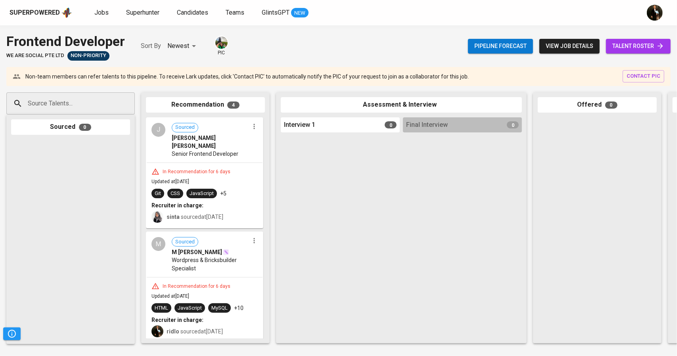 The image size is (677, 356). What do you see at coordinates (299, 125) in the screenshot?
I see `span: Interview 1` at bounding box center [299, 125].